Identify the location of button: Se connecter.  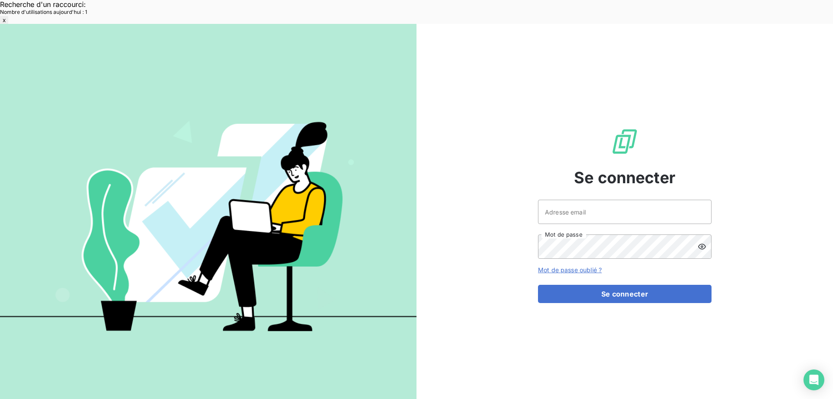
(625, 294).